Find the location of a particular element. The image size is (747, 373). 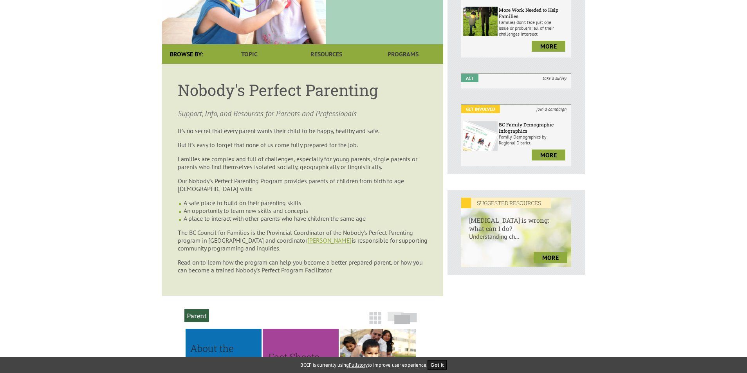

a: Fullstory is located at coordinates (358, 365).